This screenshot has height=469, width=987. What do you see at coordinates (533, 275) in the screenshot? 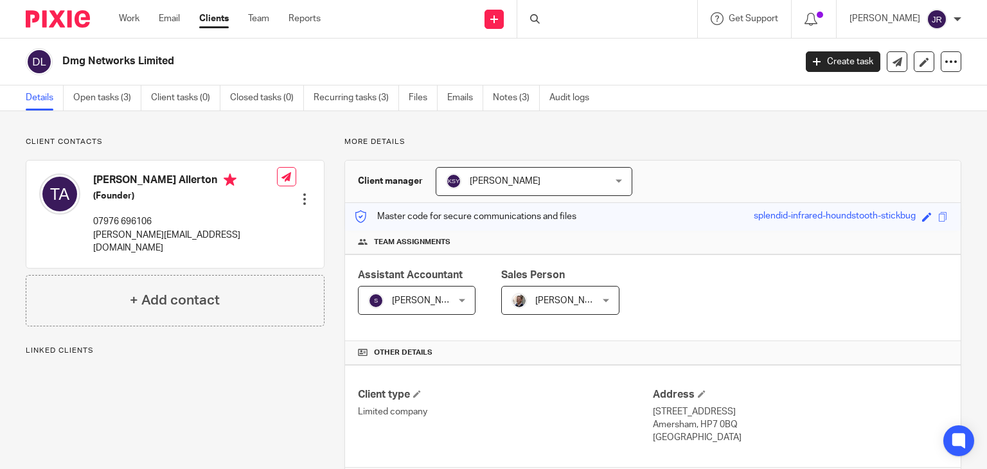
I see `span: Sales Person` at bounding box center [533, 275].